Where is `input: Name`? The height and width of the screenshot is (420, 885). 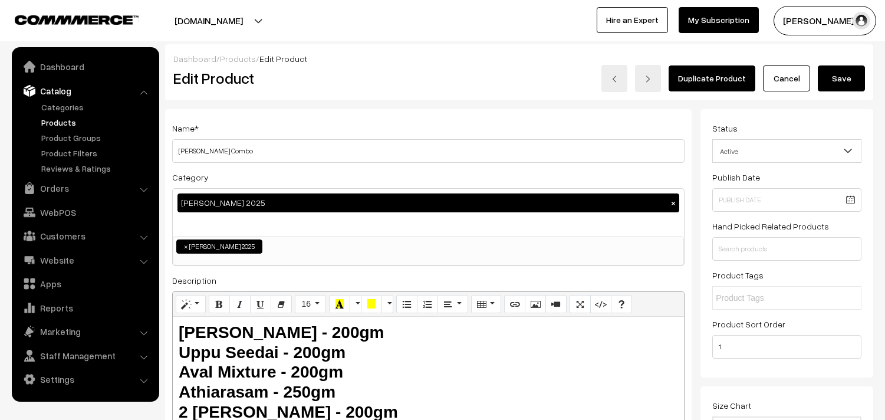 input: Name is located at coordinates (428, 151).